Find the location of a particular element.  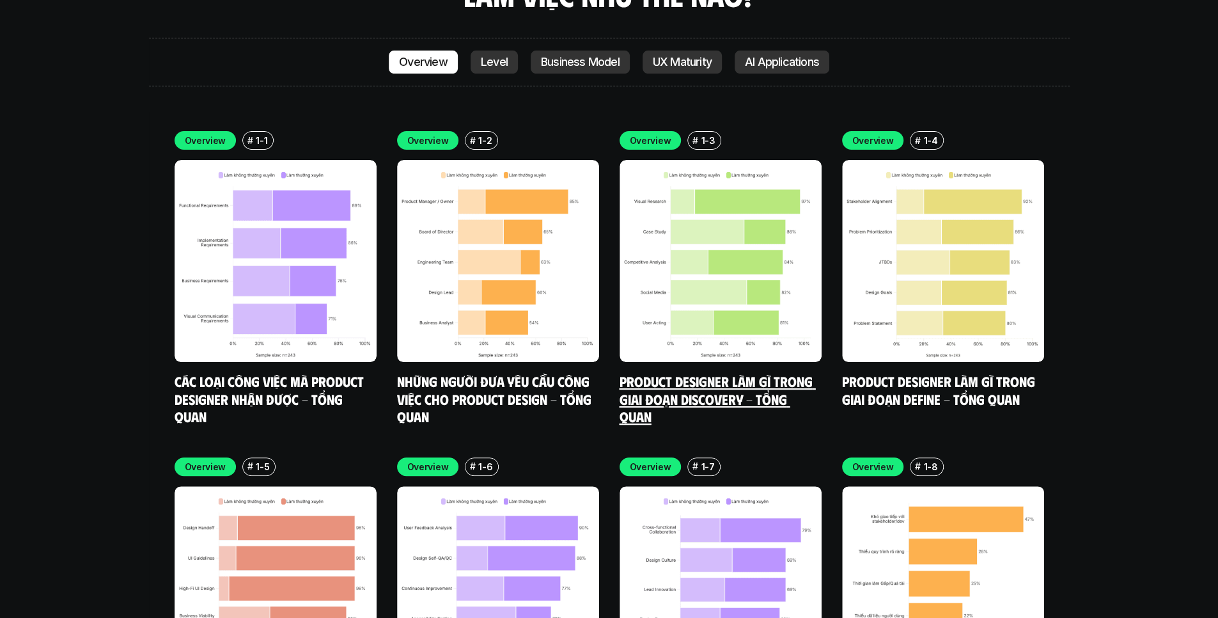

p: 1-6 is located at coordinates (485, 466).